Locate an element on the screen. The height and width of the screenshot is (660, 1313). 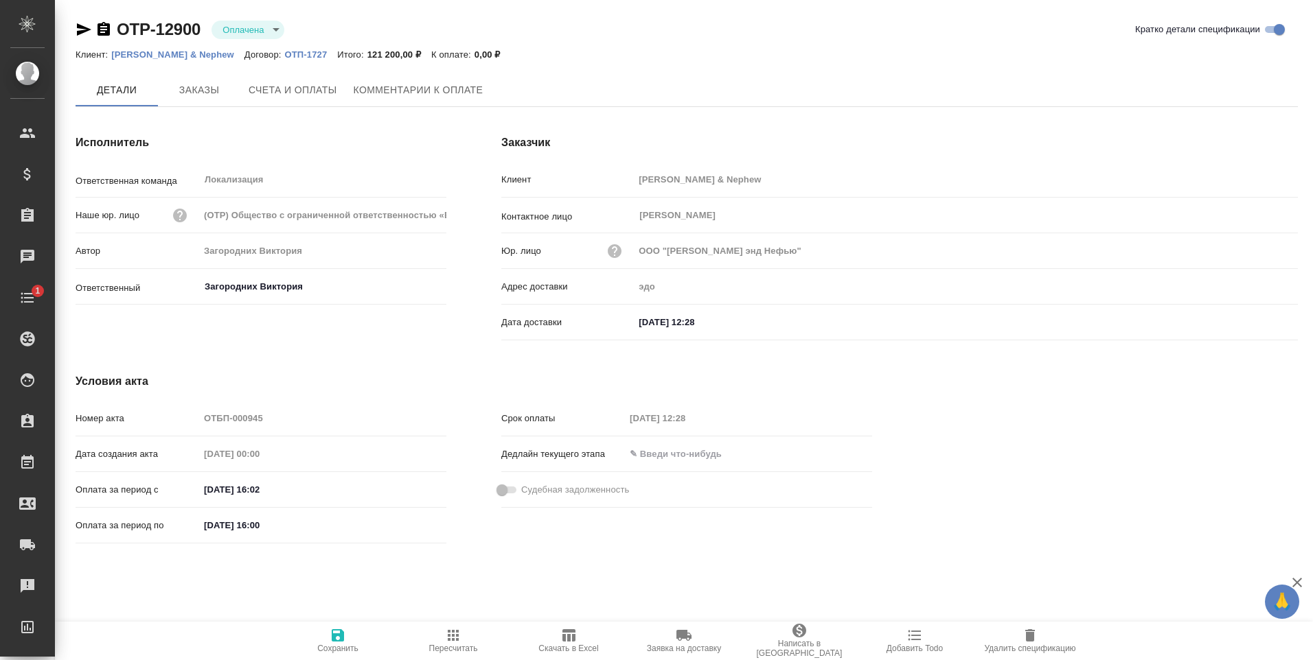
p: Ответственная команда is located at coordinates (137, 181).